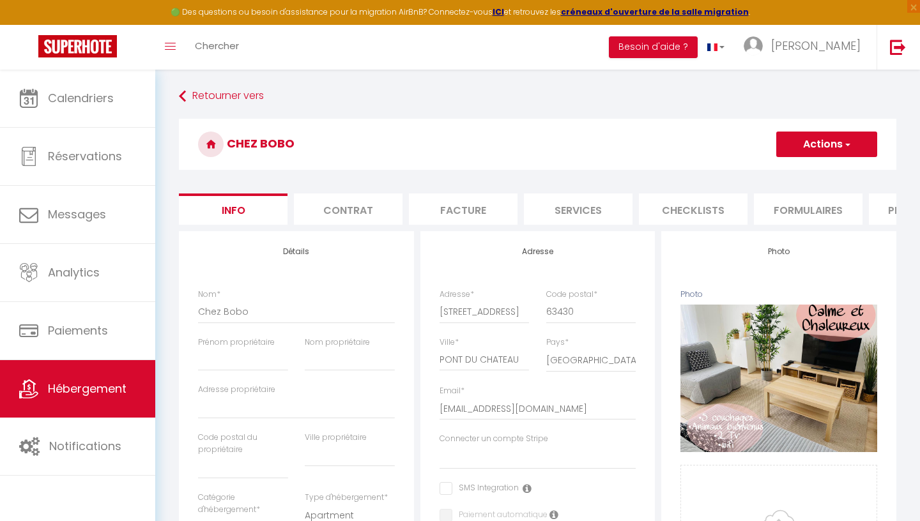  Describe the element at coordinates (655, 12) in the screenshot. I see `strong: créneaux d'ouverture de la salle migration` at that location.